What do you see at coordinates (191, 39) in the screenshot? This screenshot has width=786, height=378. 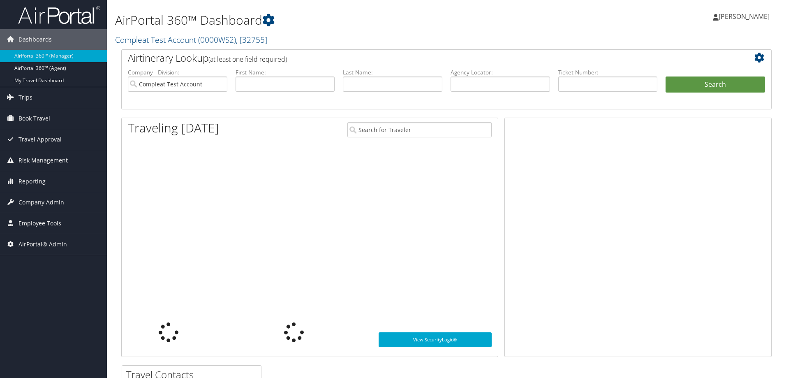 I see `a: Compleat Test Account` at bounding box center [191, 39].